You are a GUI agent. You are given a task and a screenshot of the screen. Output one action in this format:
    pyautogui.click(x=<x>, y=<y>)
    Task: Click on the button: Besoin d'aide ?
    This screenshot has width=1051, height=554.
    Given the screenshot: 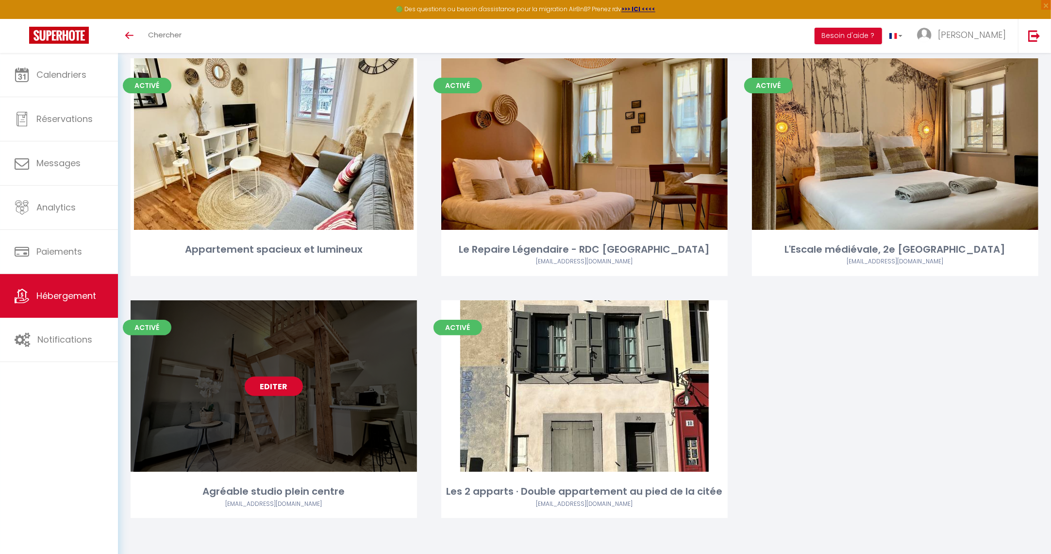 What is the action you would take?
    pyautogui.click(x=848, y=36)
    